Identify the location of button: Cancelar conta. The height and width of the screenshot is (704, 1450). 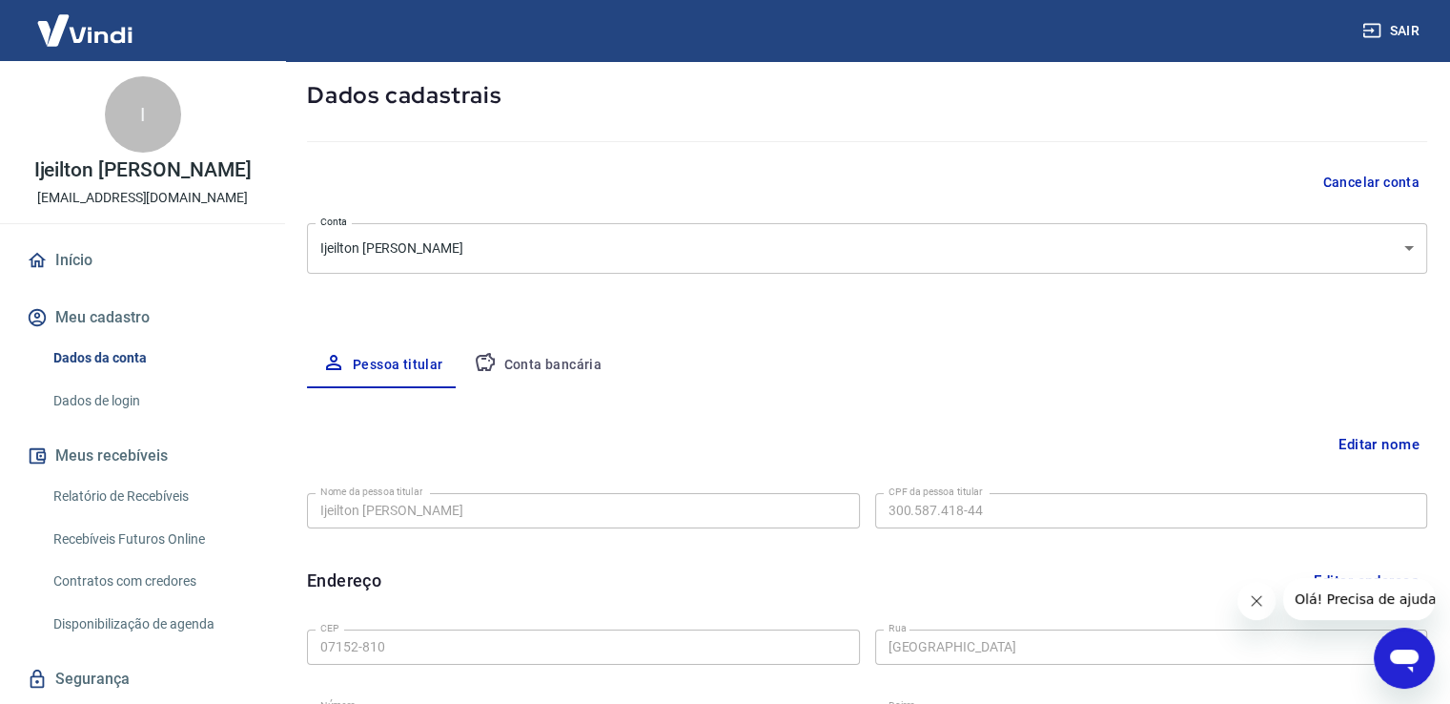
(1371, 182).